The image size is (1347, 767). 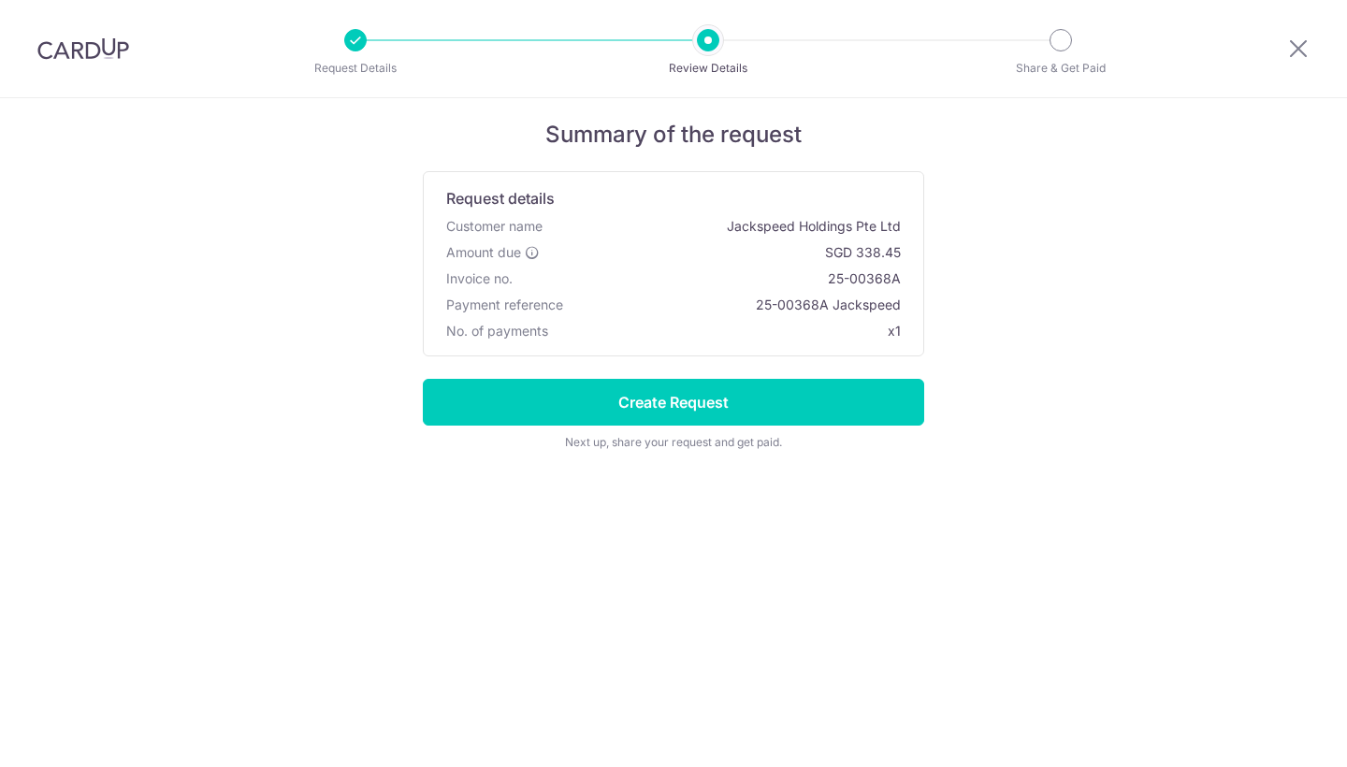 I want to click on span: No. of payments, so click(x=497, y=331).